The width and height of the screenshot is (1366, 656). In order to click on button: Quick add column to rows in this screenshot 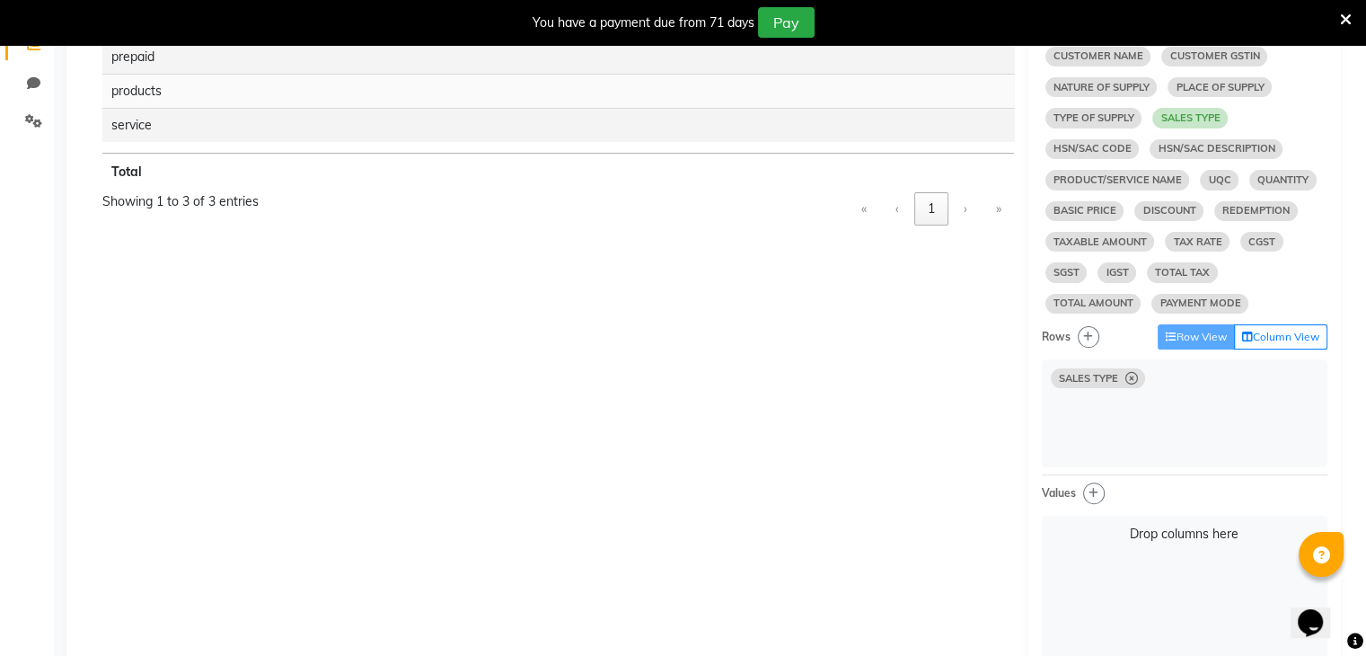, I will do `click(1089, 337)`.